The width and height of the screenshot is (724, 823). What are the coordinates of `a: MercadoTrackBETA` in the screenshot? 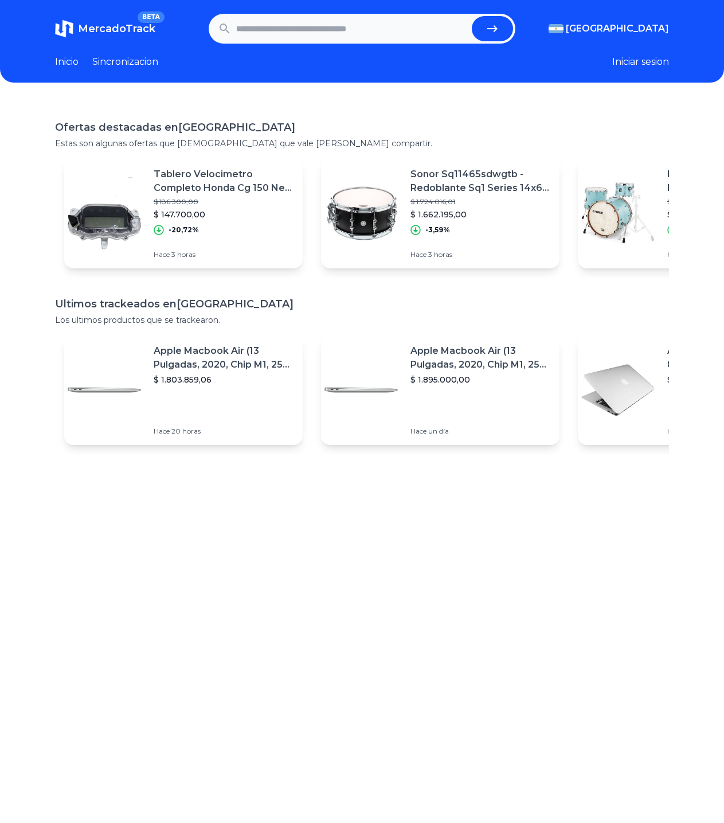 It's located at (105, 29).